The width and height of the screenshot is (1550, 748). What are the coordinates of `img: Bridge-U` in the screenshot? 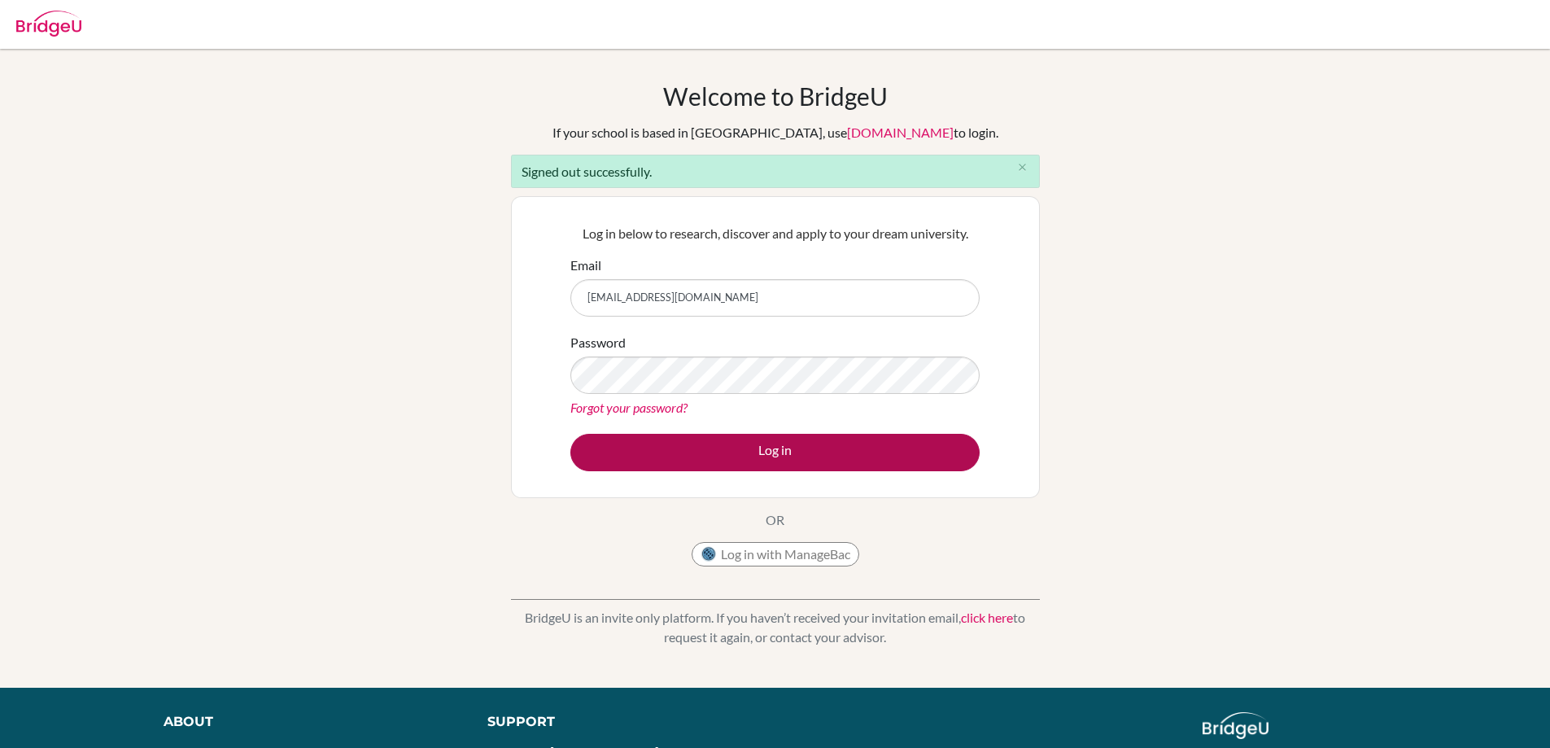 It's located at (49, 24).